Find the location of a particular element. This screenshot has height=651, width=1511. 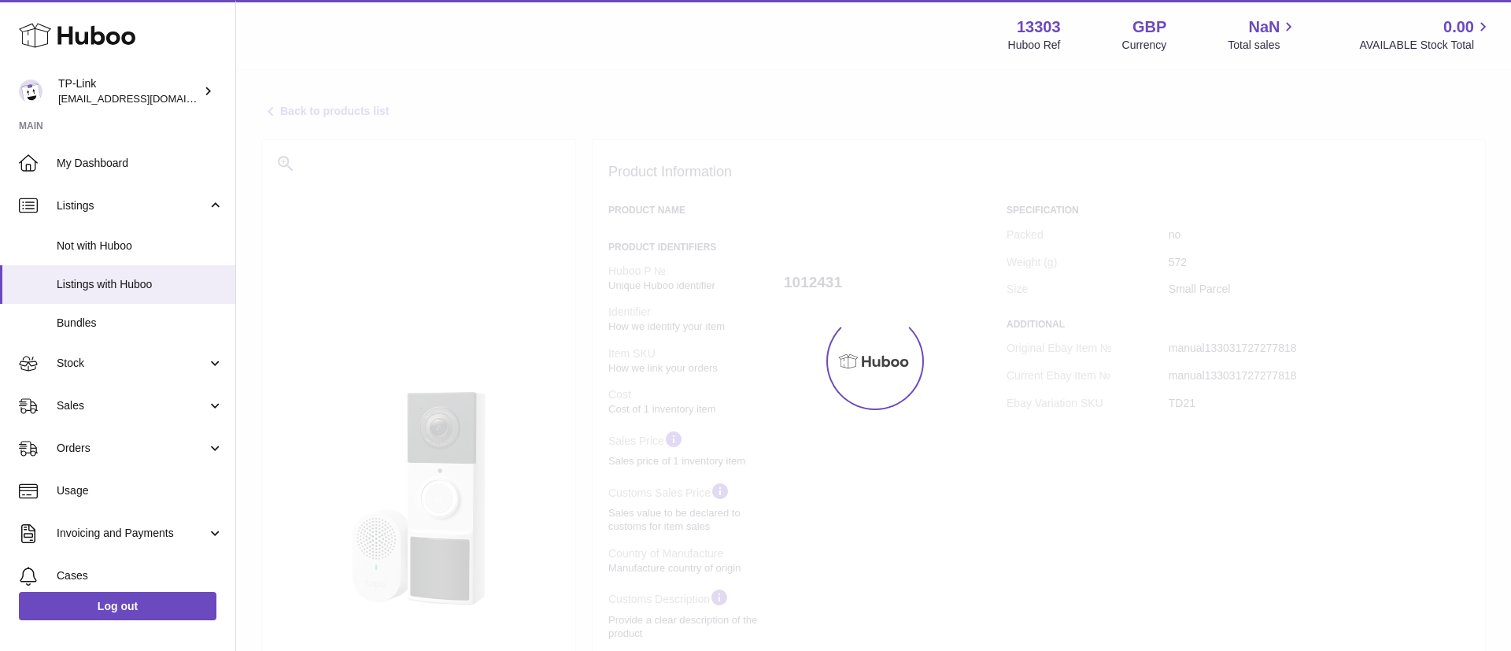

span: Not with Huboo is located at coordinates (140, 246).